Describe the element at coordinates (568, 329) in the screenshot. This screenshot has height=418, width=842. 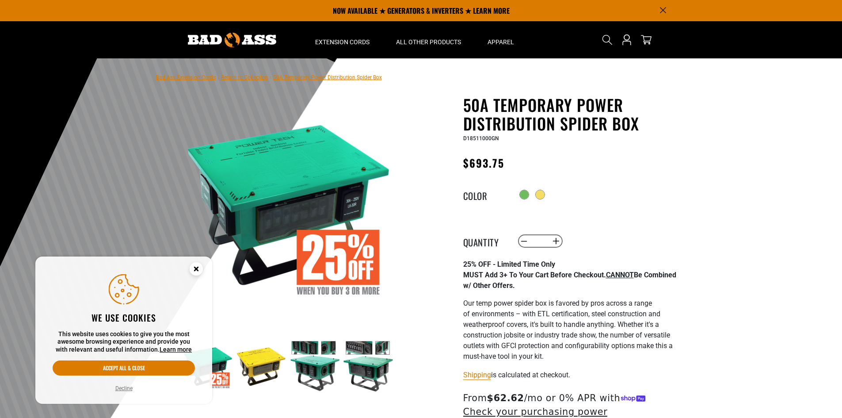
I see `span: Our temp power spider box is favored by pros across a range of environments – with ETL certificat...` at that location.